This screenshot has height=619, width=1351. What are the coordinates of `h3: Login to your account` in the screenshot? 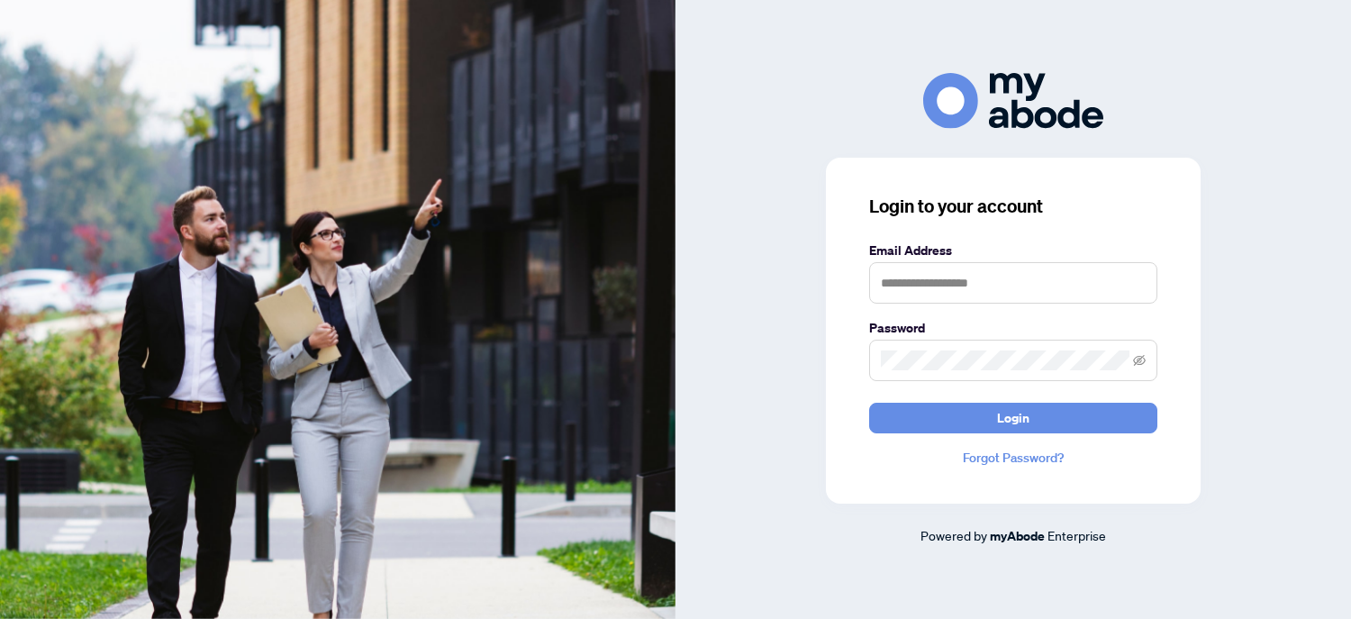 It's located at (1013, 206).